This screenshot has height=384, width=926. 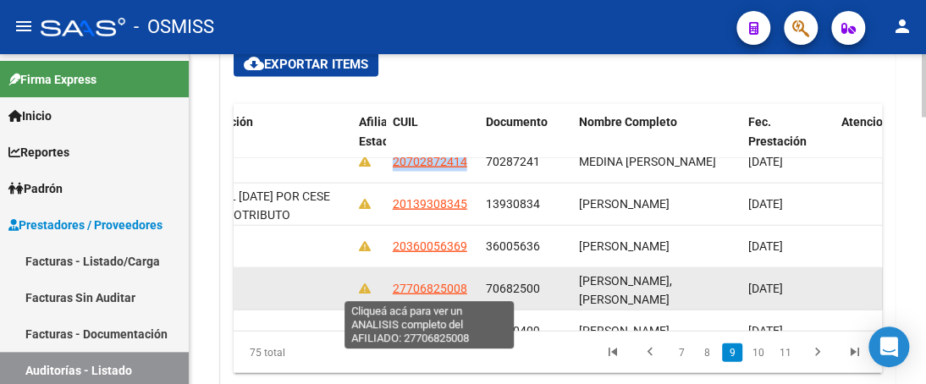 What do you see at coordinates (306, 64) in the screenshot?
I see `span: Exportar Items` at bounding box center [306, 64].